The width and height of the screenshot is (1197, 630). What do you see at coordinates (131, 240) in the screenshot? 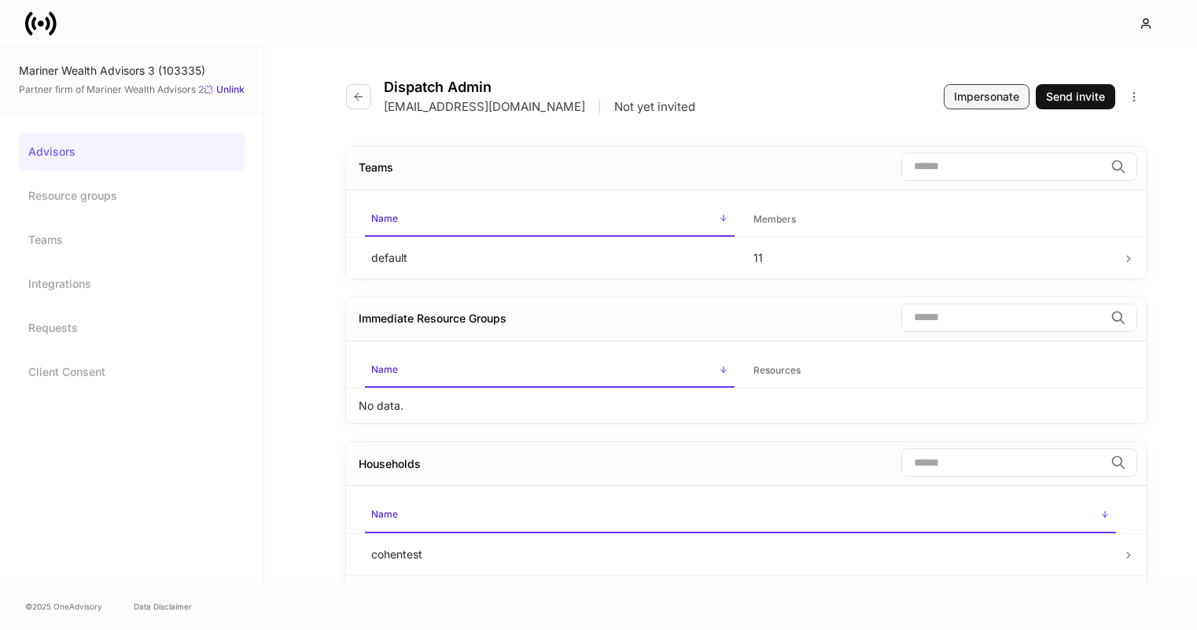
I see `a: Teams` at bounding box center [131, 240].